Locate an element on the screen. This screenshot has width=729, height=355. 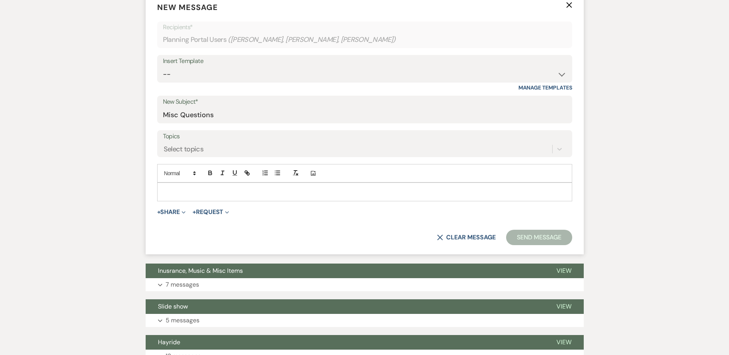
span: Inusrance, Music & Misc Items is located at coordinates (200, 270).